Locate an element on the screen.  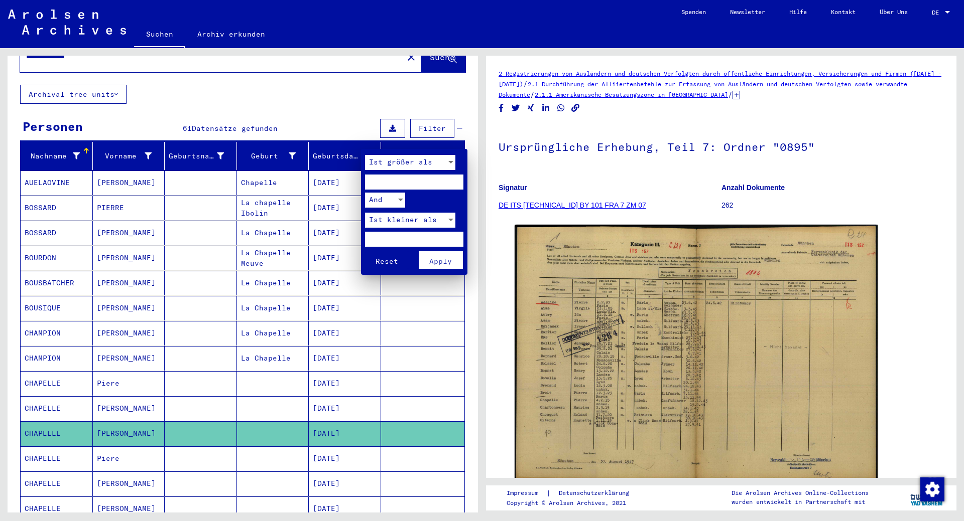
img: Zustimmung ändern is located at coordinates (932, 490).